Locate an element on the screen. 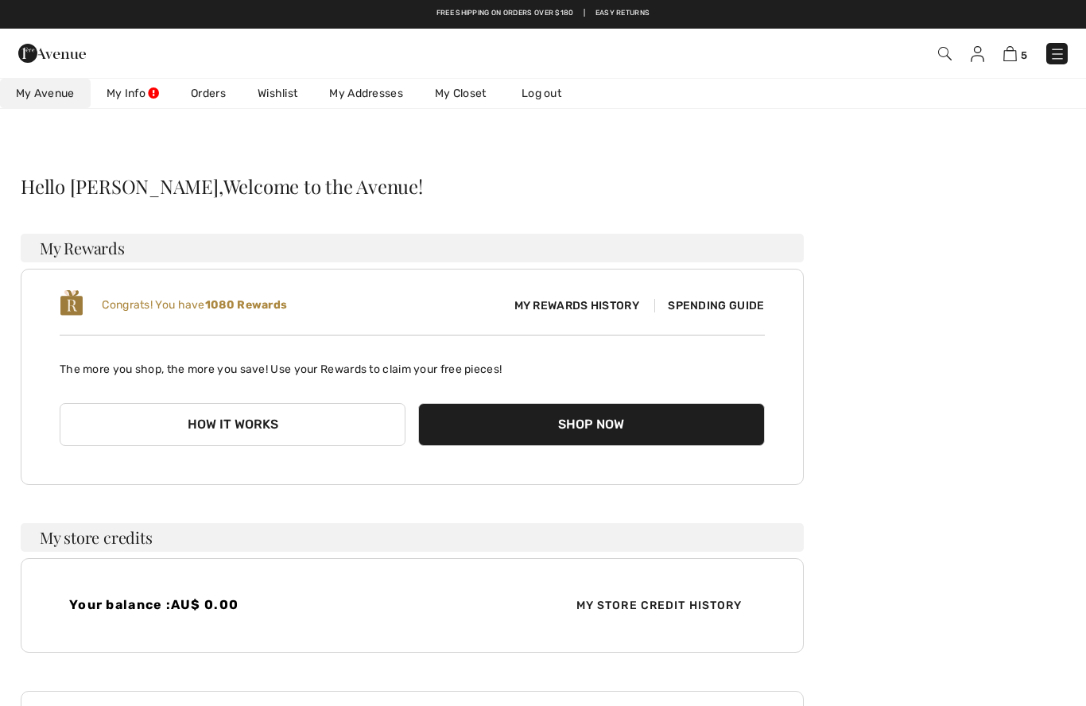 This screenshot has width=1086, height=706. img: Search is located at coordinates (944, 53).